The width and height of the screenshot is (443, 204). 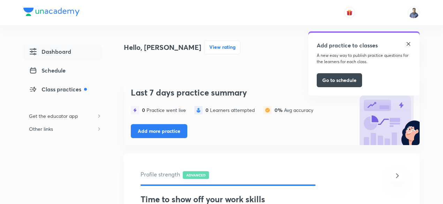 What do you see at coordinates (230, 110) in the screenshot?
I see `div: Learners attempted` at bounding box center [230, 110].